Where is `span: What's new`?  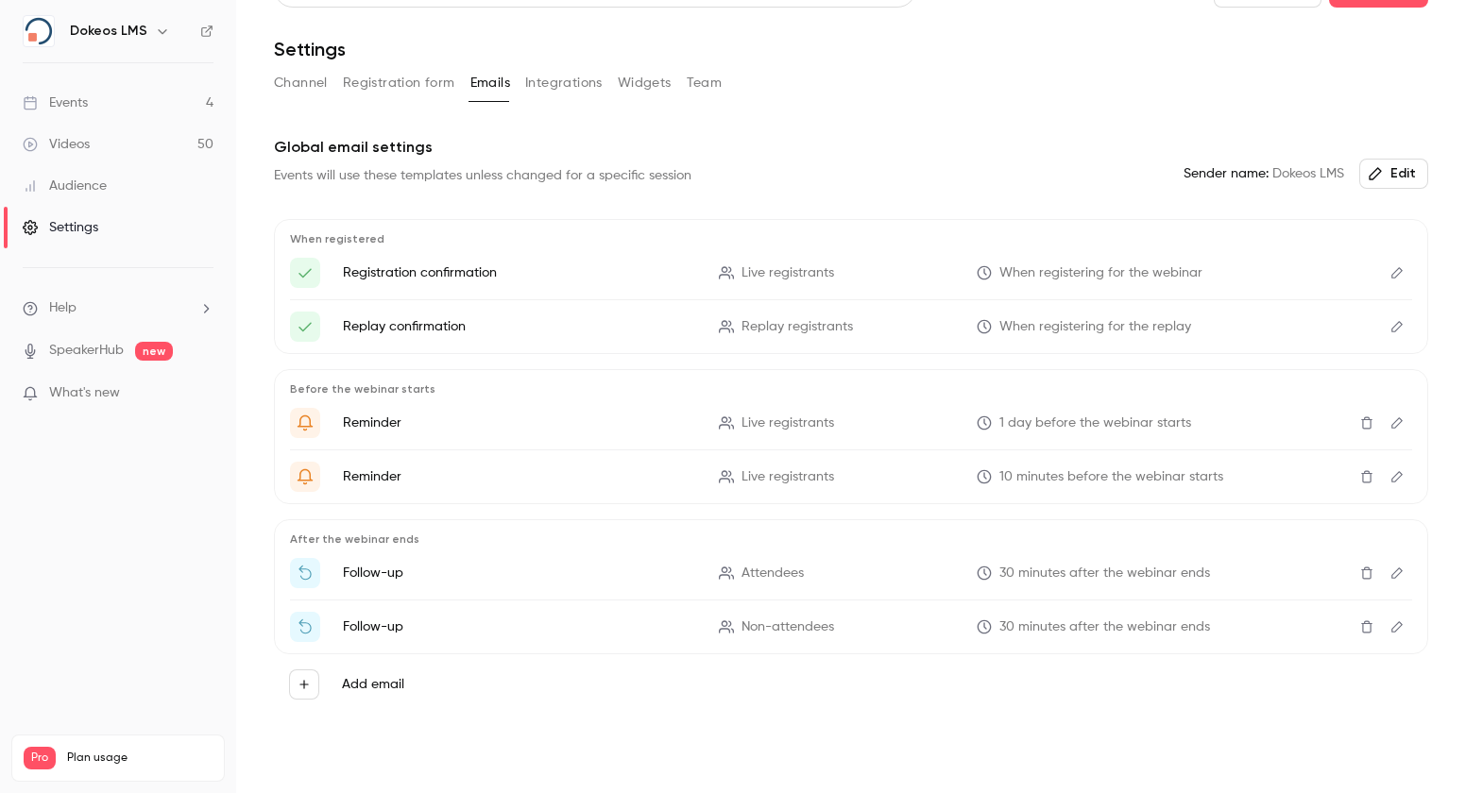
span: What's new is located at coordinates (84, 393).